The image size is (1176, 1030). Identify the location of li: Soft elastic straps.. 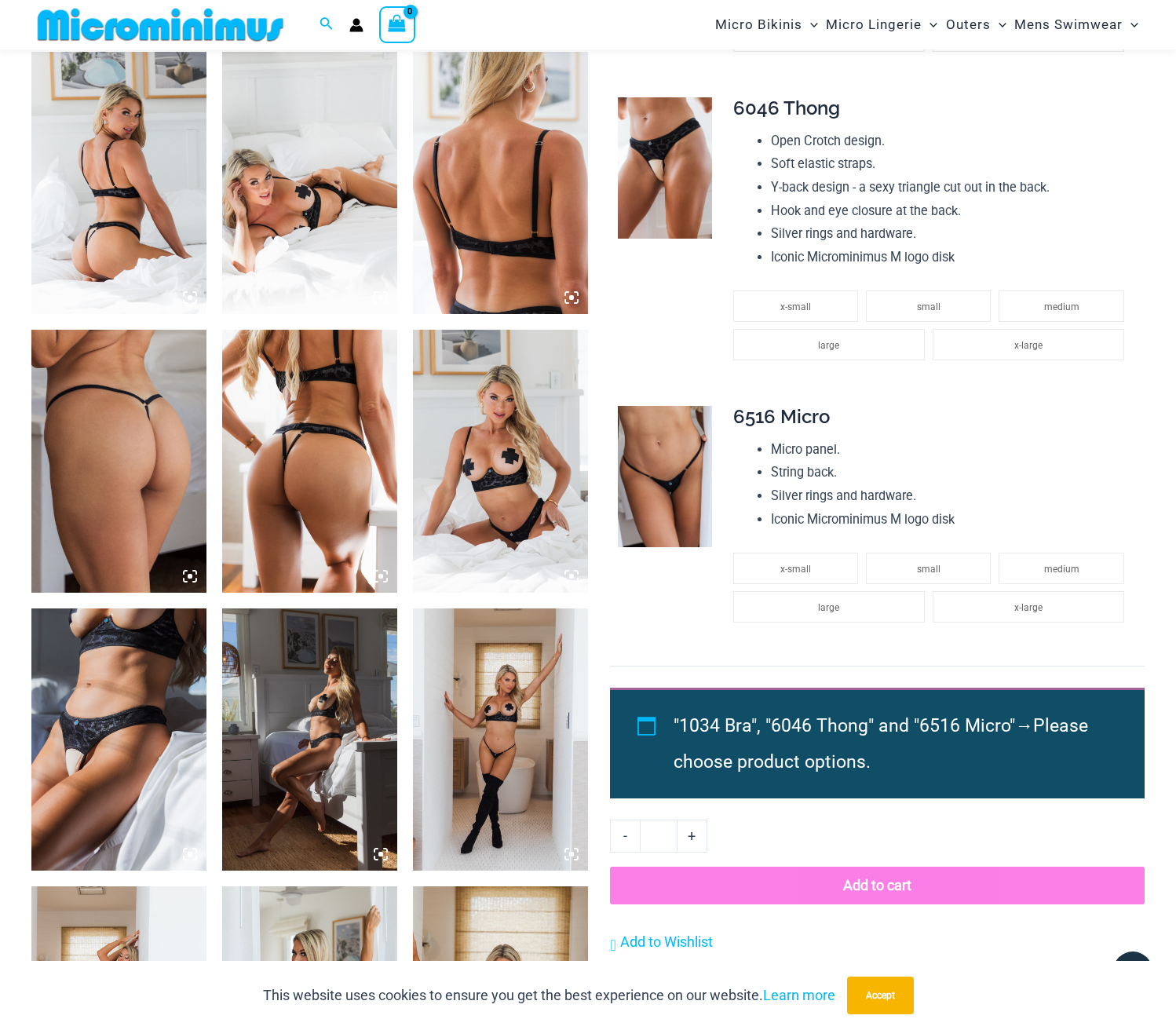
(952, 165).